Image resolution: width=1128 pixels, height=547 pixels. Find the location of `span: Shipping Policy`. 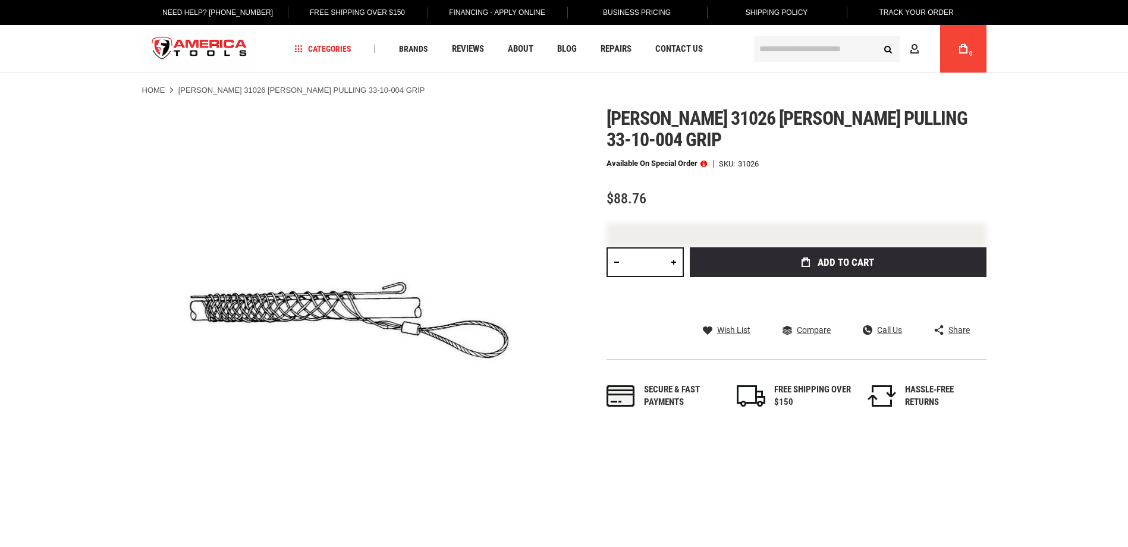

span: Shipping Policy is located at coordinates (776, 12).